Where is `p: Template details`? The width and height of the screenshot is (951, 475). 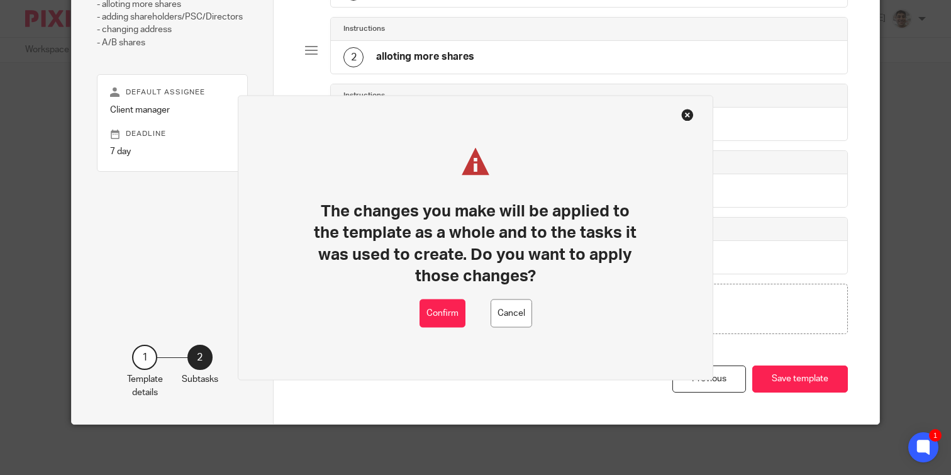
p: Template details is located at coordinates (145, 386).